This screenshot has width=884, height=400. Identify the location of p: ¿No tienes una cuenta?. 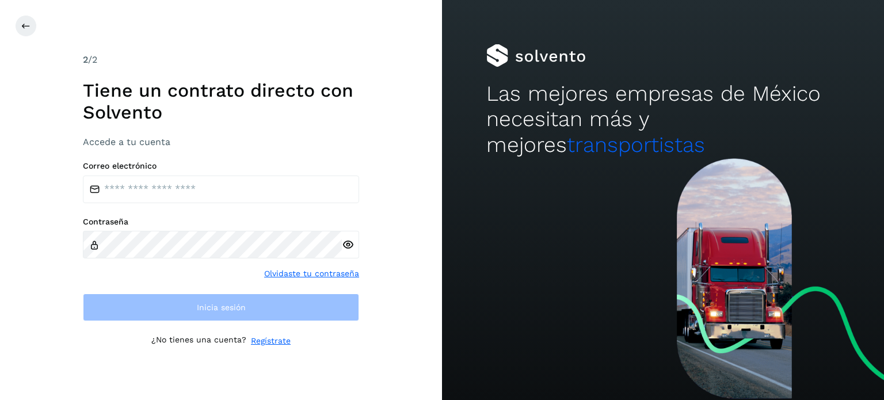
(199, 341).